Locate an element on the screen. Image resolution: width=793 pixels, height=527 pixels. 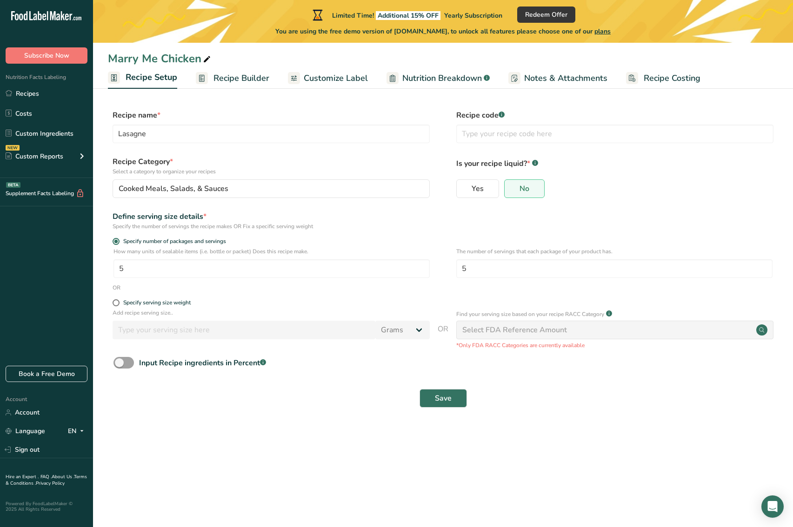
p: The number of servings that each package of your product has. is located at coordinates (614, 251).